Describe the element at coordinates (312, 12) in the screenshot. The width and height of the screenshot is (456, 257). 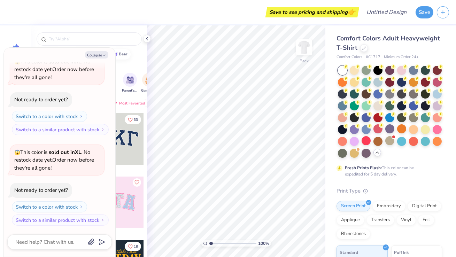
I see `div: Save to see pricing and shipping` at that location.